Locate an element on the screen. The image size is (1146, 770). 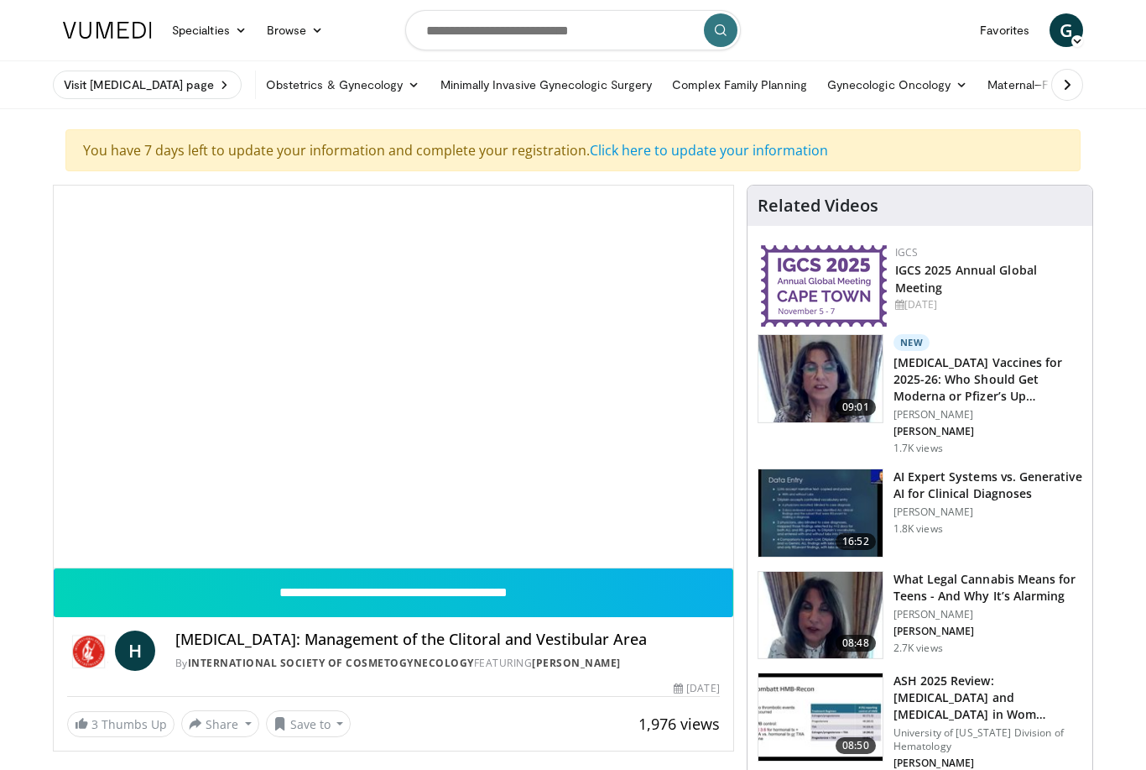
a: Complex Family Planning is located at coordinates (739, 85).